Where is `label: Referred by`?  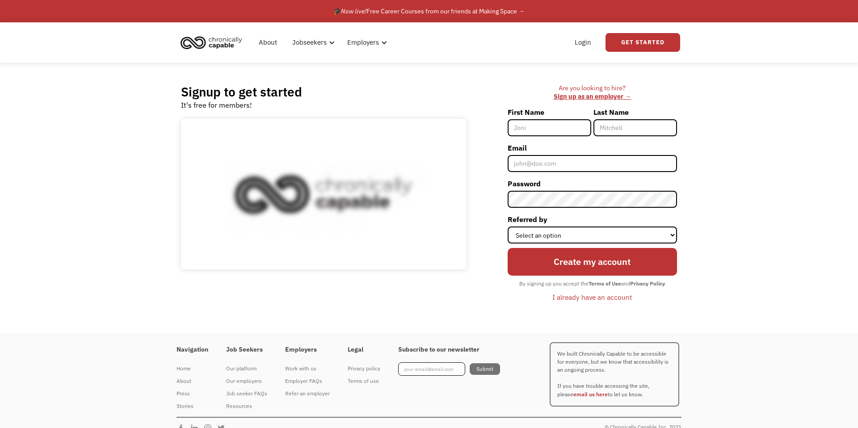
label: Referred by is located at coordinates (592, 219).